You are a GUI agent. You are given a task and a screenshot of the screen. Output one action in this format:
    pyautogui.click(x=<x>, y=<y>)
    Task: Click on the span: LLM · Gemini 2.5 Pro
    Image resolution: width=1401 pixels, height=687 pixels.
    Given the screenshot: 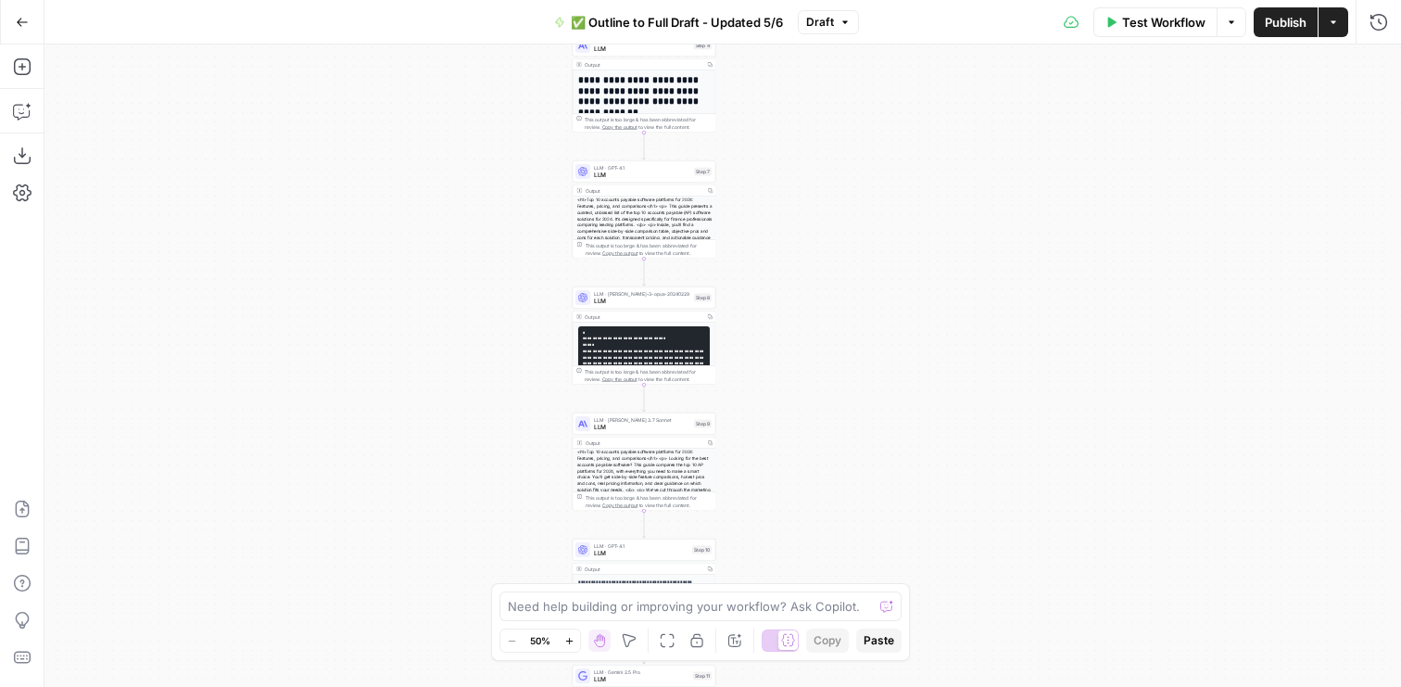 What is the action you would take?
    pyautogui.click(x=641, y=672)
    